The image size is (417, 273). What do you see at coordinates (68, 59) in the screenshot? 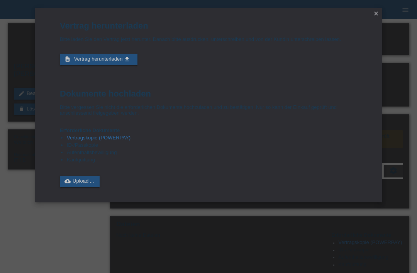
I see `i: description` at bounding box center [68, 59].